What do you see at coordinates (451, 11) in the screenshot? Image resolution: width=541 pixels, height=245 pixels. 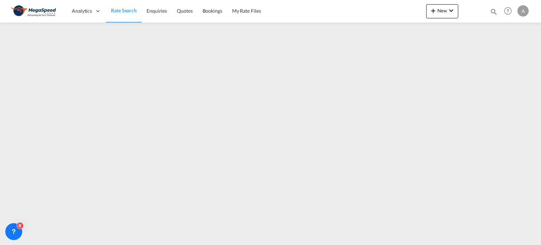 I see `md-icon: icon-chevron-down` at bounding box center [451, 11].